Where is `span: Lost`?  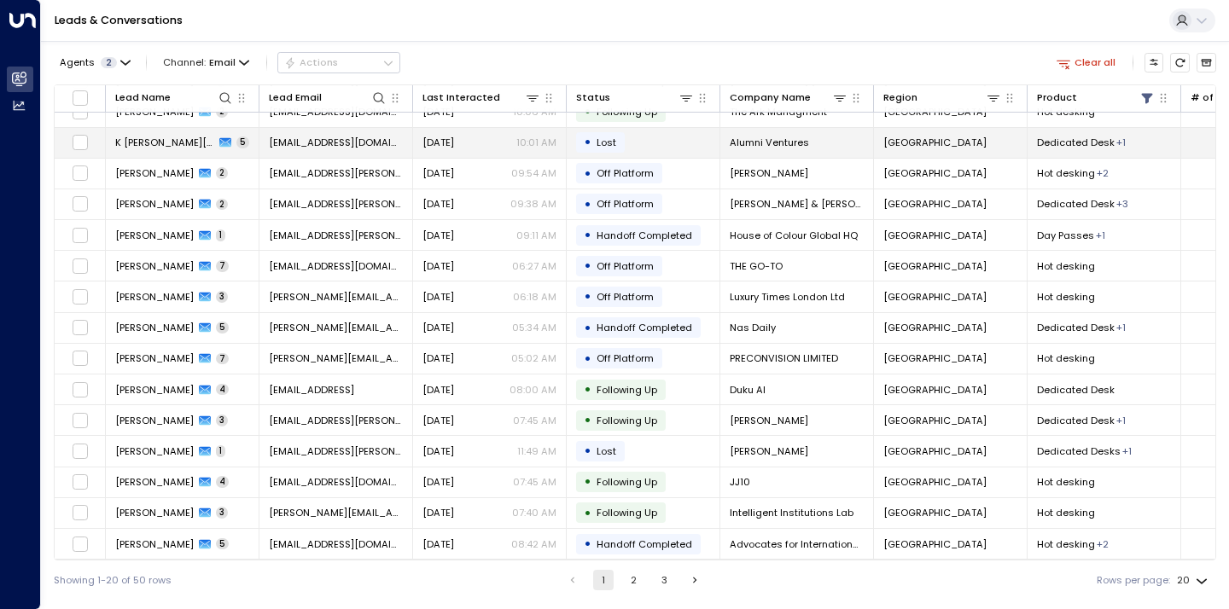 span: Lost is located at coordinates (606, 451).